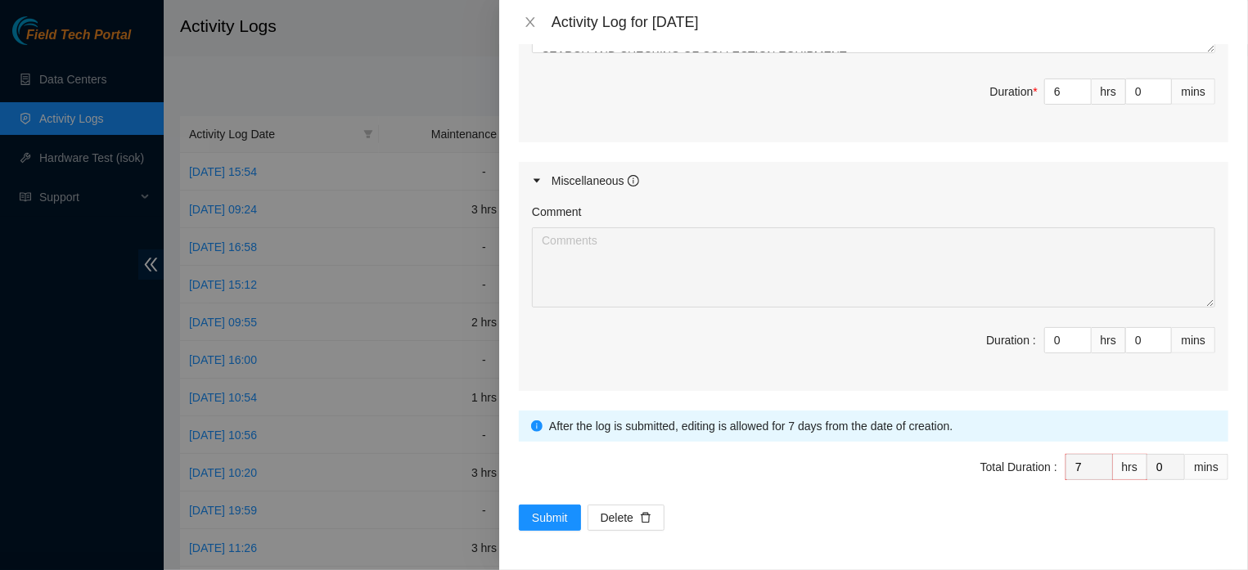 The width and height of the screenshot is (1248, 570). What do you see at coordinates (1014, 92) in the screenshot?
I see `div: Duration` at bounding box center [1014, 92].